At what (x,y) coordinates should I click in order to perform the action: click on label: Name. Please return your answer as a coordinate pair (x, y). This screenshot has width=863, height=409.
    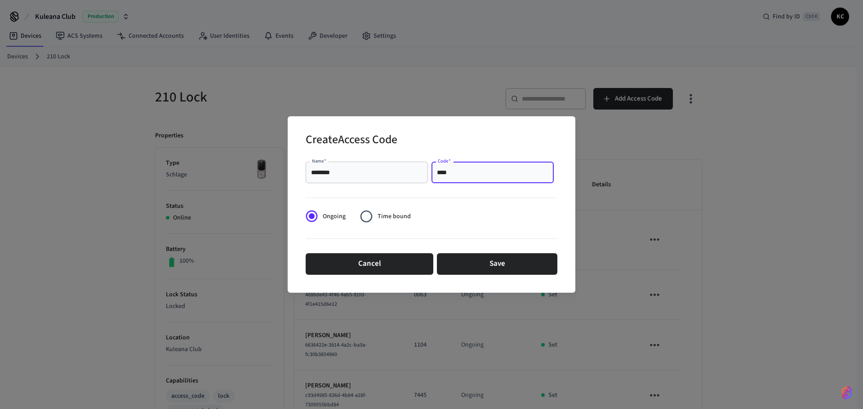
    Looking at the image, I should click on (319, 161).